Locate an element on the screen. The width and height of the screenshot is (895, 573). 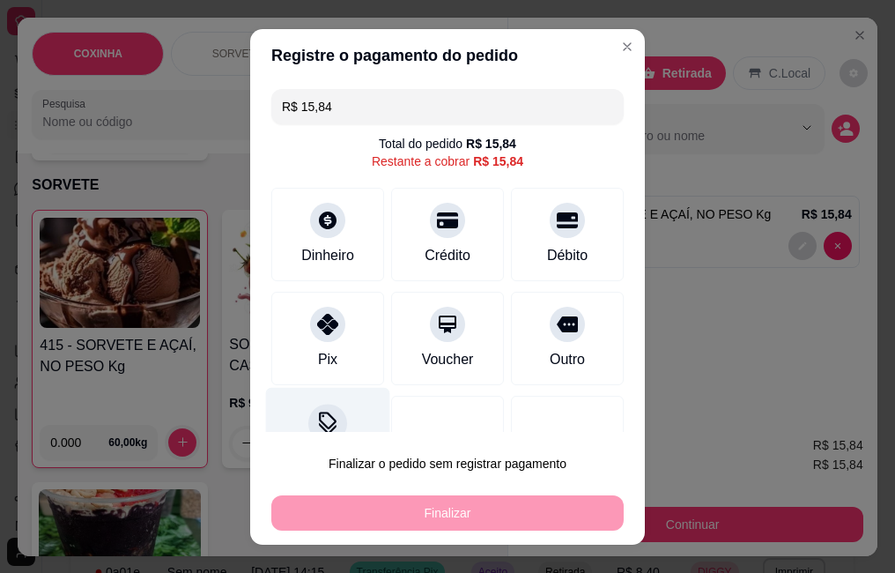
button: Close is located at coordinates (627, 47).